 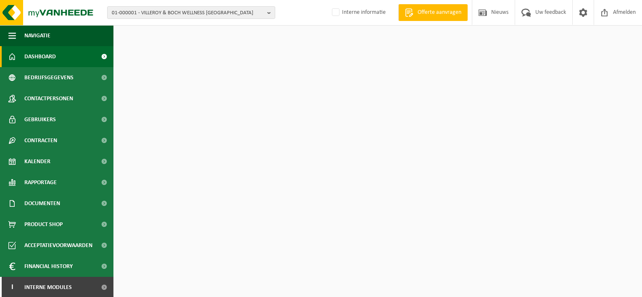 What do you see at coordinates (40, 57) in the screenshot?
I see `span: Dashboard` at bounding box center [40, 57].